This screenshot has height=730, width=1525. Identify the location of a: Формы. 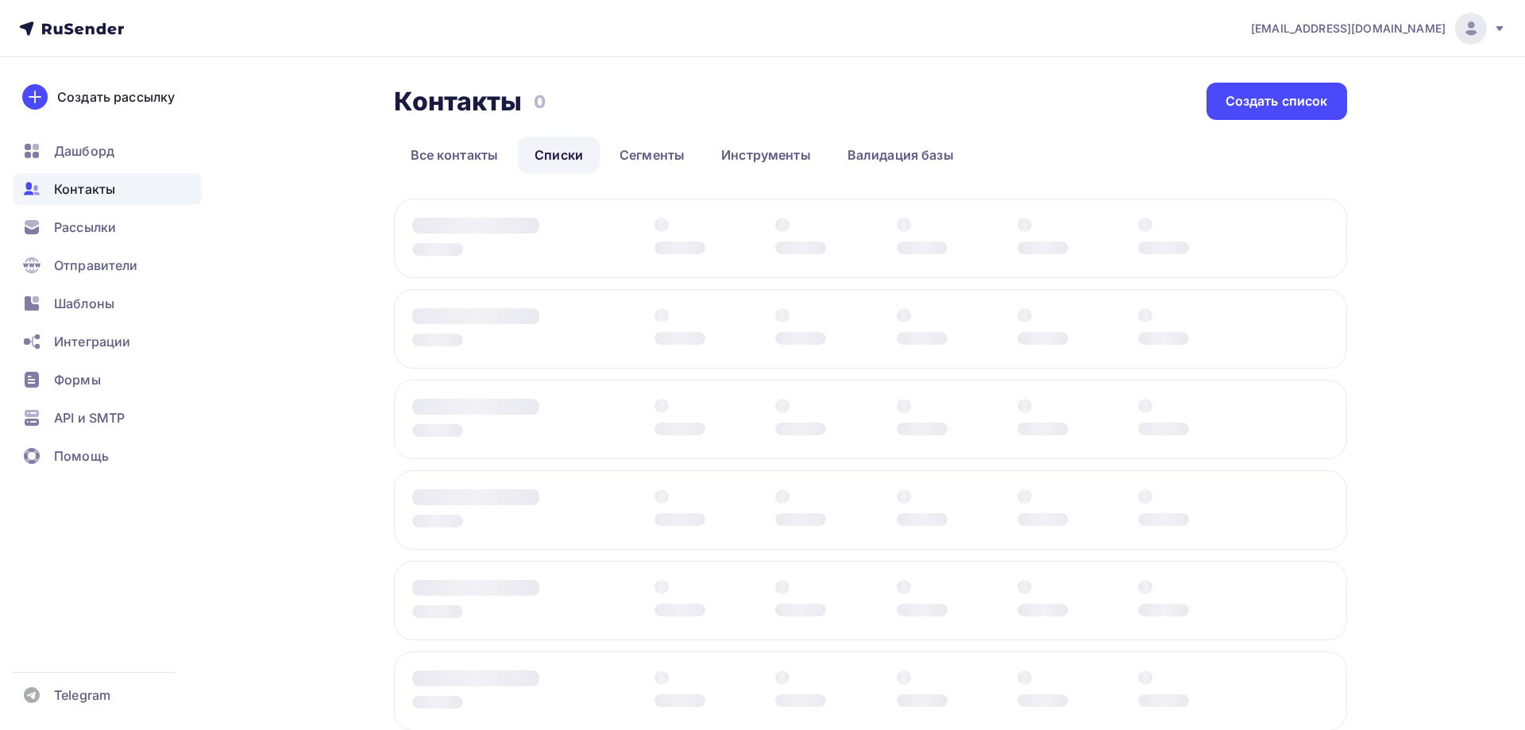
(107, 380).